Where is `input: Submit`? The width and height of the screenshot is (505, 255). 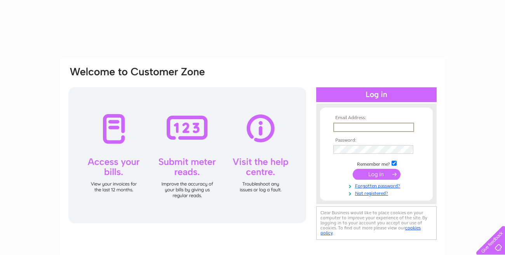 input: Submit is located at coordinates (376, 174).